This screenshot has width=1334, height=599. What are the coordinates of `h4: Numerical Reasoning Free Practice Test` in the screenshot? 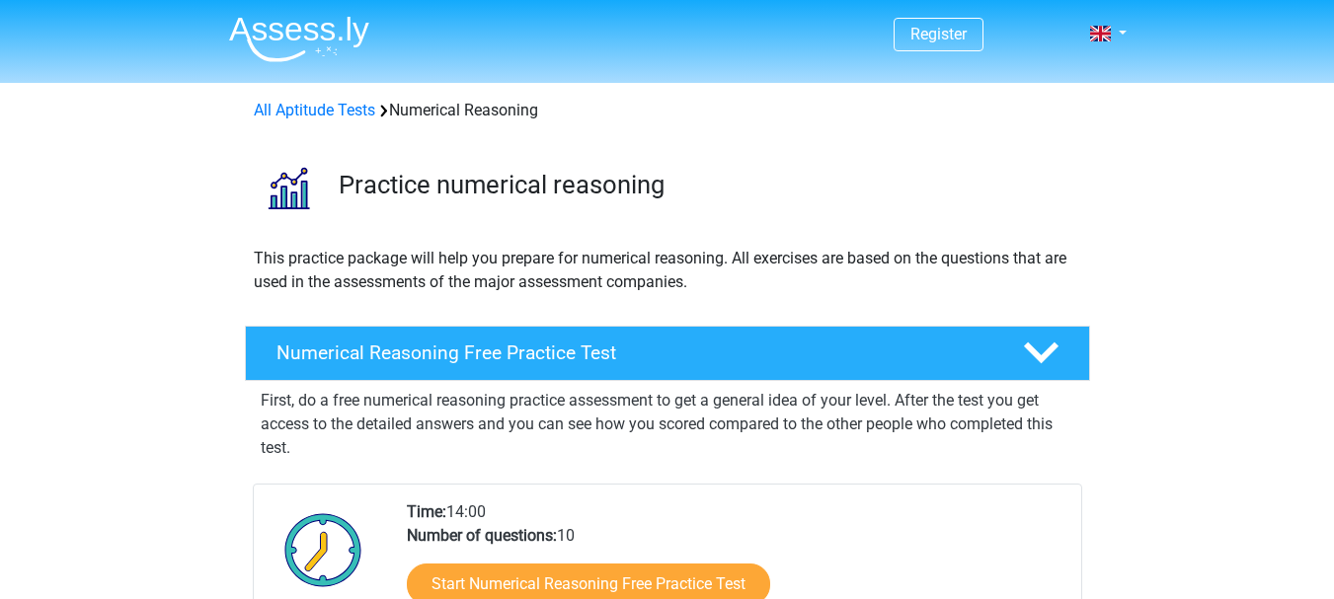 It's located at (634, 353).